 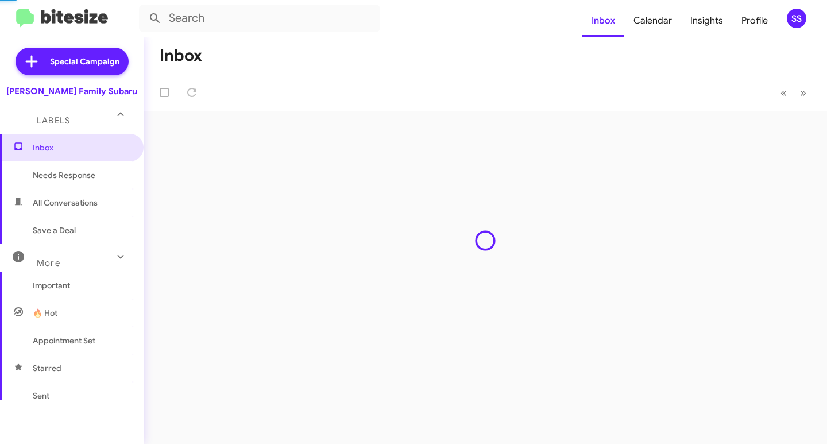 What do you see at coordinates (706, 21) in the screenshot?
I see `span: Insights` at bounding box center [706, 21].